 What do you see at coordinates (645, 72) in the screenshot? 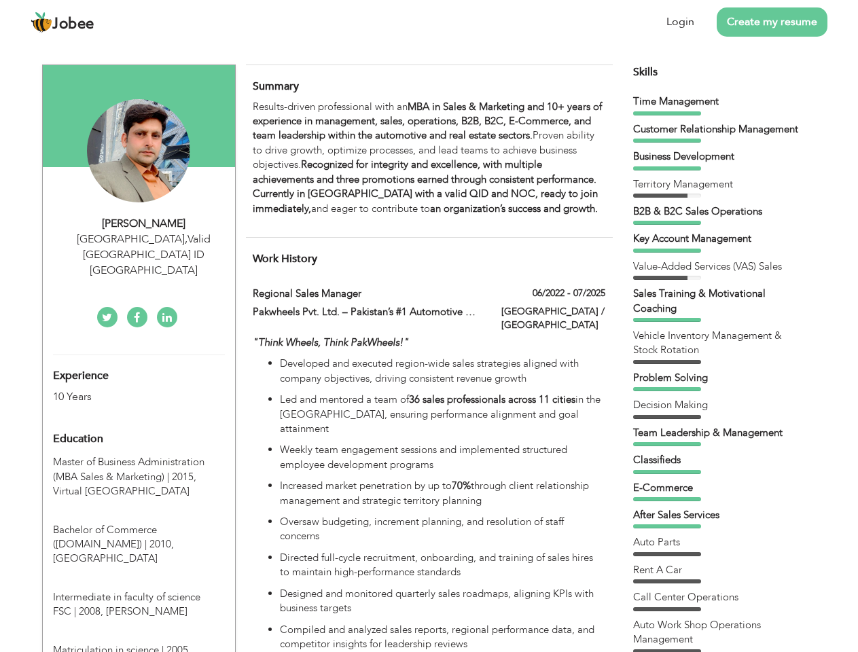
I see `span: Skills` at bounding box center [645, 72].